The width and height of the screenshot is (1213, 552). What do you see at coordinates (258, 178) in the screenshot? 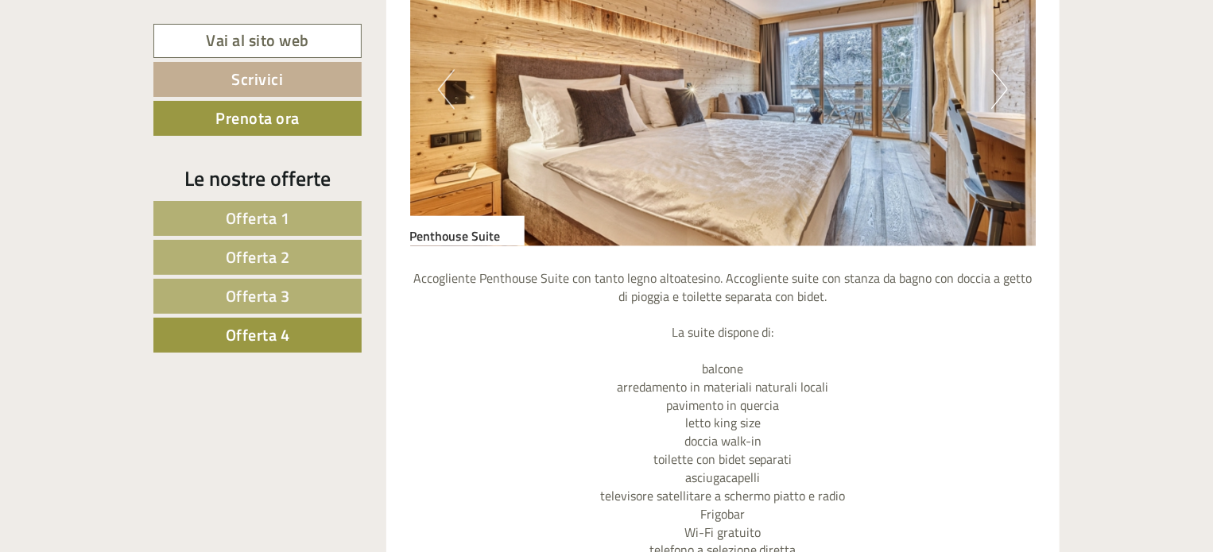
I see `div: Le nostre offerte` at bounding box center [258, 178].